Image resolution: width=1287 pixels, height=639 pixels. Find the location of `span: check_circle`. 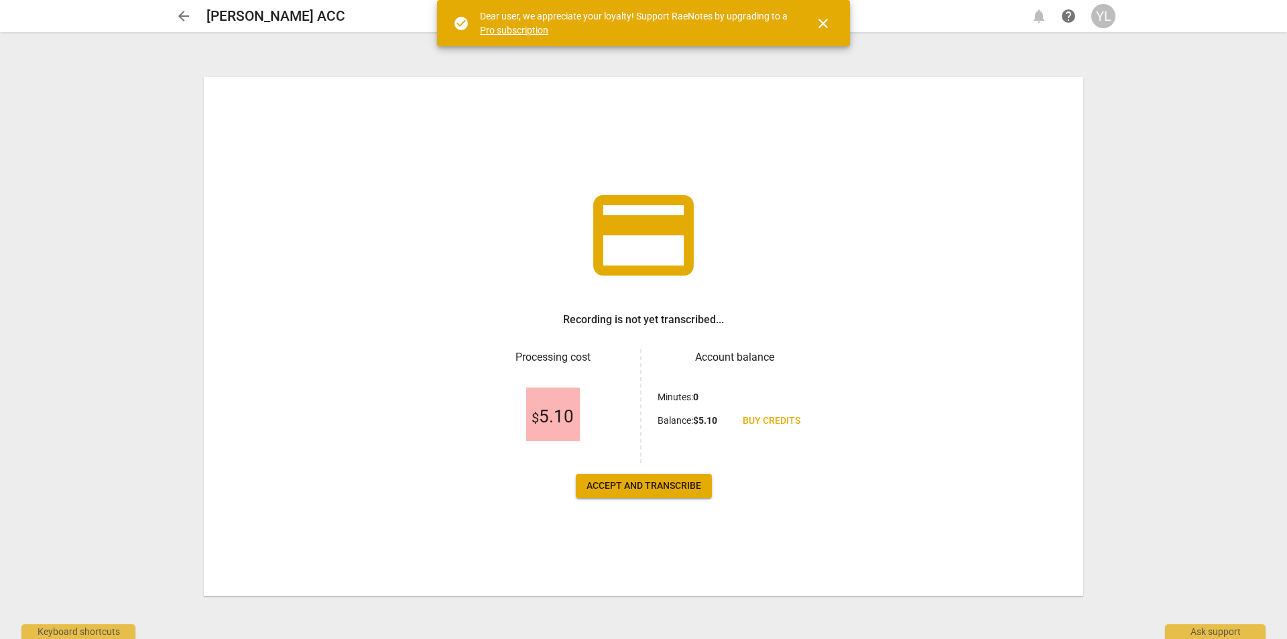

span: check_circle is located at coordinates (461, 23).